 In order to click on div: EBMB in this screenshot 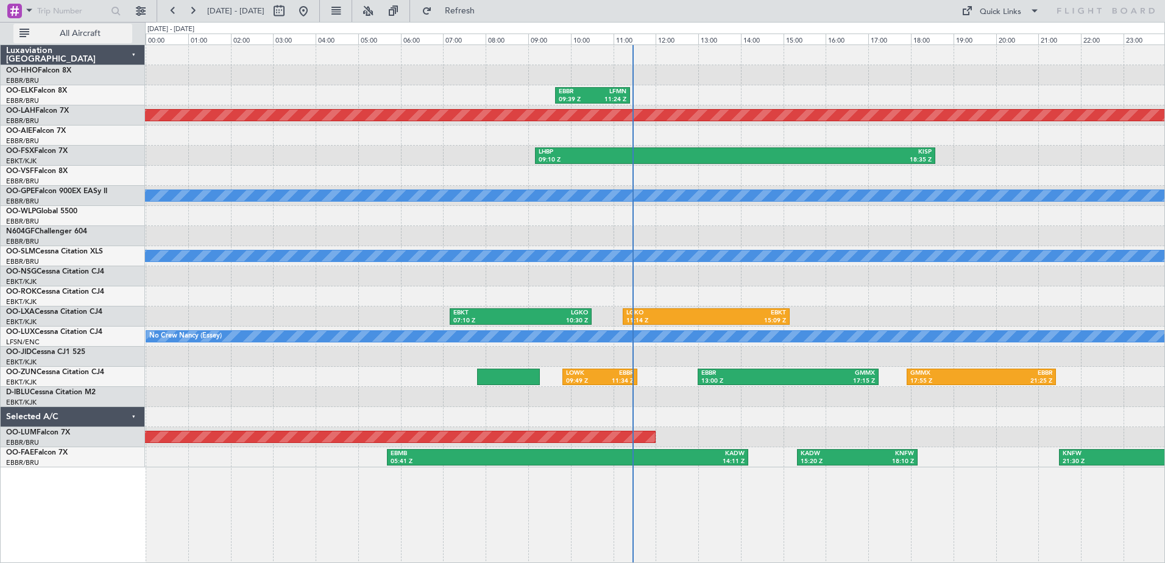, I will do `click(479, 454)`.